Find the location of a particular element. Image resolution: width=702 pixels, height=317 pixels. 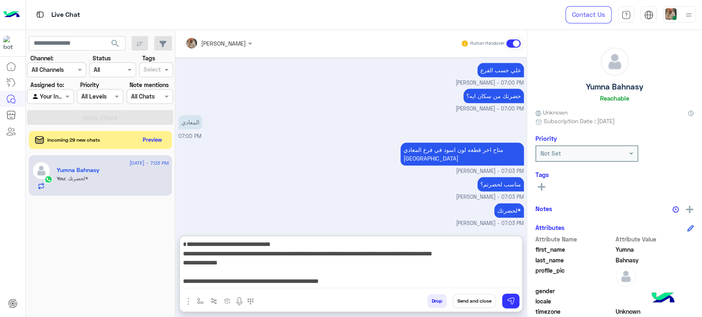

a: Contact Us is located at coordinates (588, 15).